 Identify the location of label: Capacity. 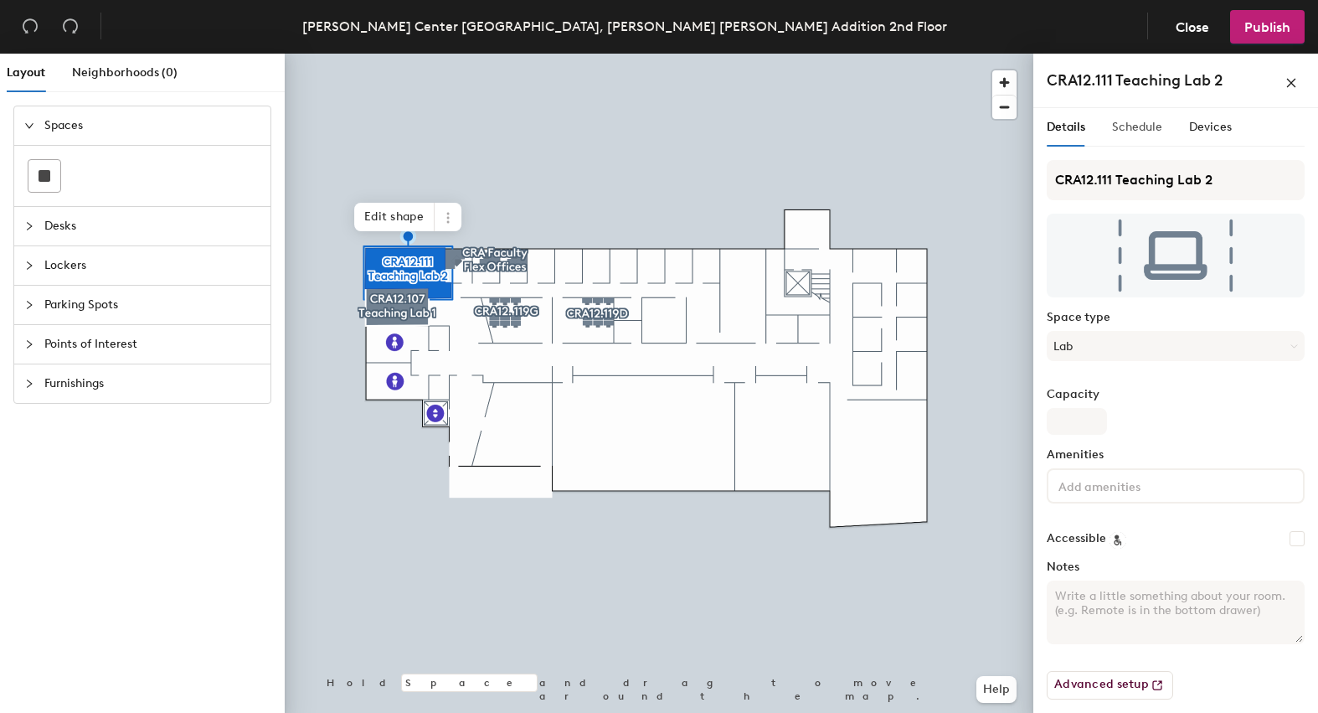
(1176, 394).